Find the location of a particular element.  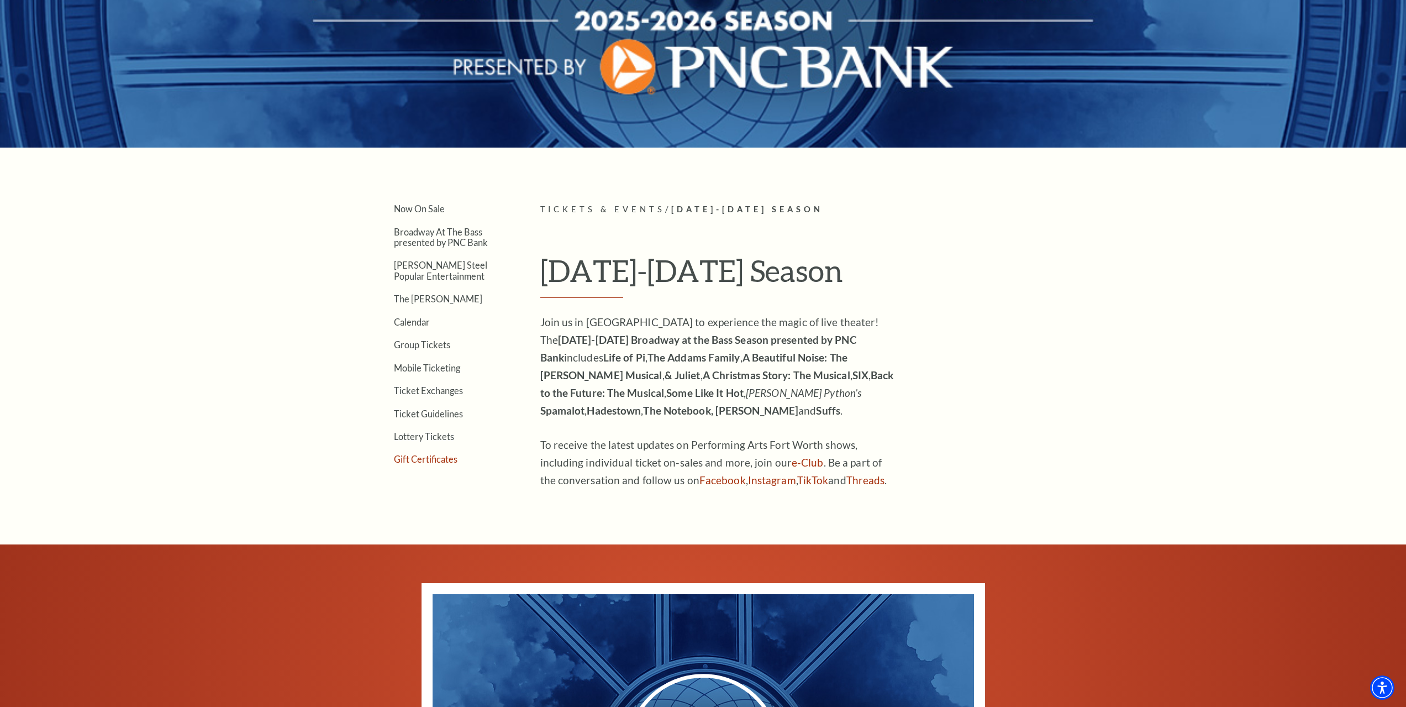

strong: Some Like It Hot is located at coordinates (705, 392).